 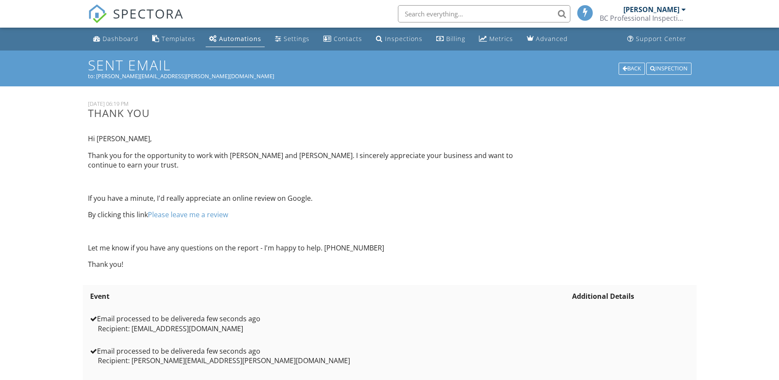 I want to click on h1: Sent Email, so click(x=390, y=65).